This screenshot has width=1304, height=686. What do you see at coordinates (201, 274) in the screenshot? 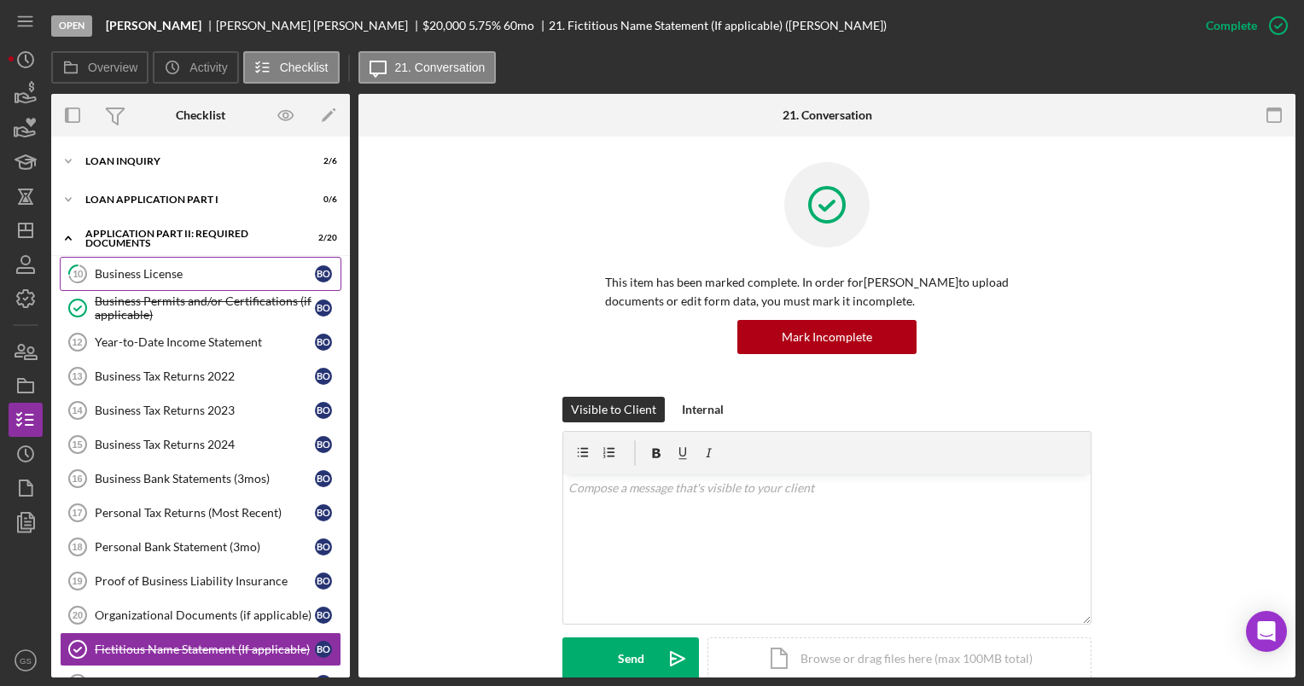
I see `a: 10Business LicenseBO` at bounding box center [201, 274].